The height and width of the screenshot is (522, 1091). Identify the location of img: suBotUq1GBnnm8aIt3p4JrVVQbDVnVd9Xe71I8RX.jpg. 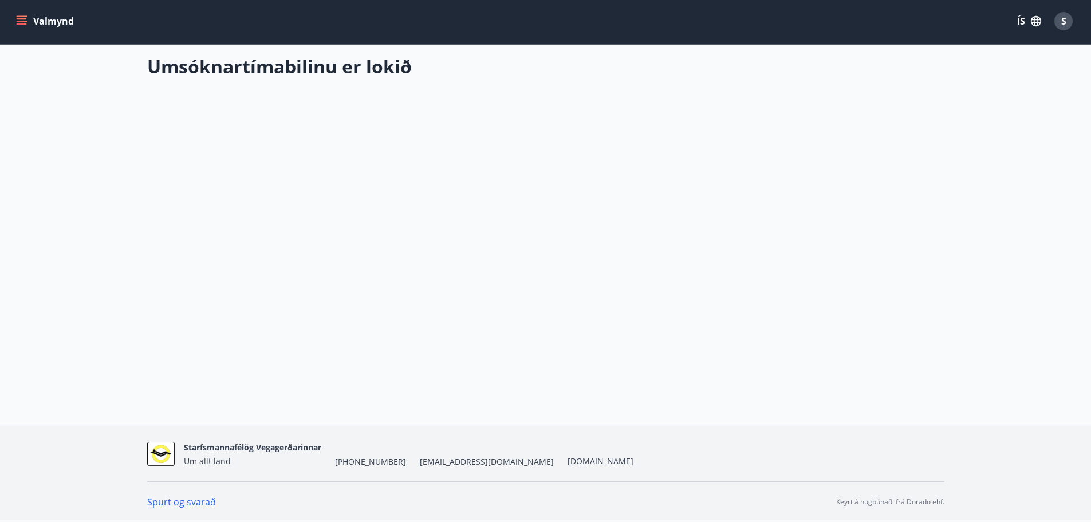
(161, 454).